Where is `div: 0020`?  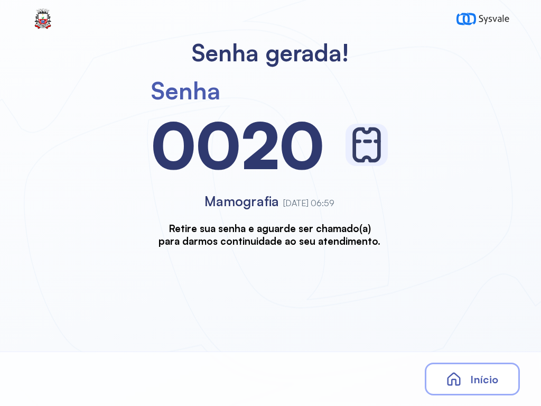
div: 0020 is located at coordinates (238, 145).